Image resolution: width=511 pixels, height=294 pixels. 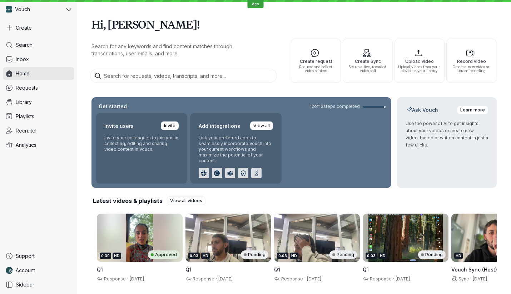 What do you see at coordinates (26, 131) in the screenshot?
I see `span: Recruiter` at bounding box center [26, 131].